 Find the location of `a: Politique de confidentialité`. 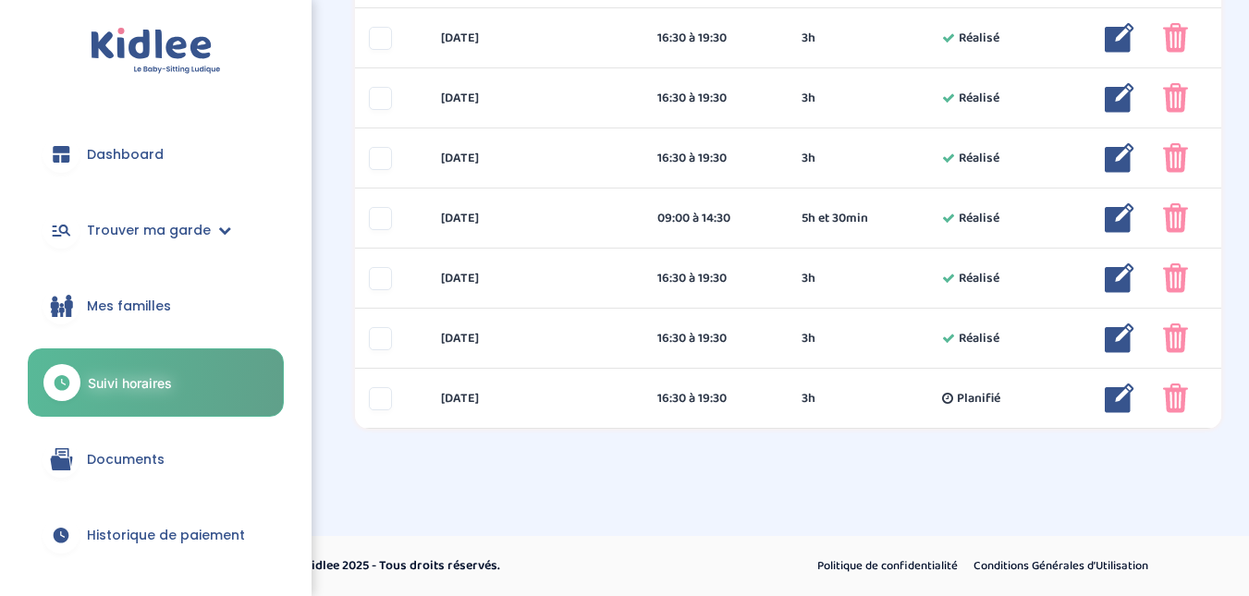

a: Politique de confidentialité is located at coordinates (888, 567).